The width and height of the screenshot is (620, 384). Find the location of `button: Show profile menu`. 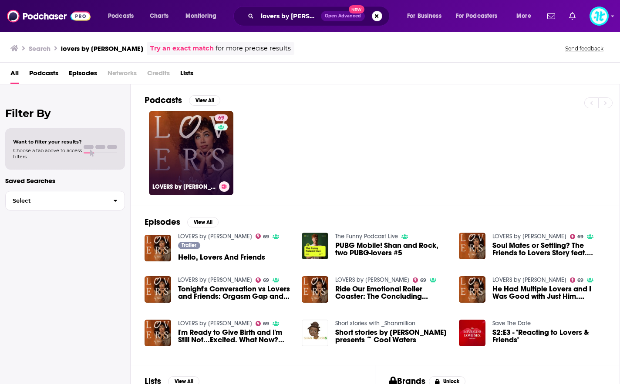

button: Show profile menu is located at coordinates (599, 16).